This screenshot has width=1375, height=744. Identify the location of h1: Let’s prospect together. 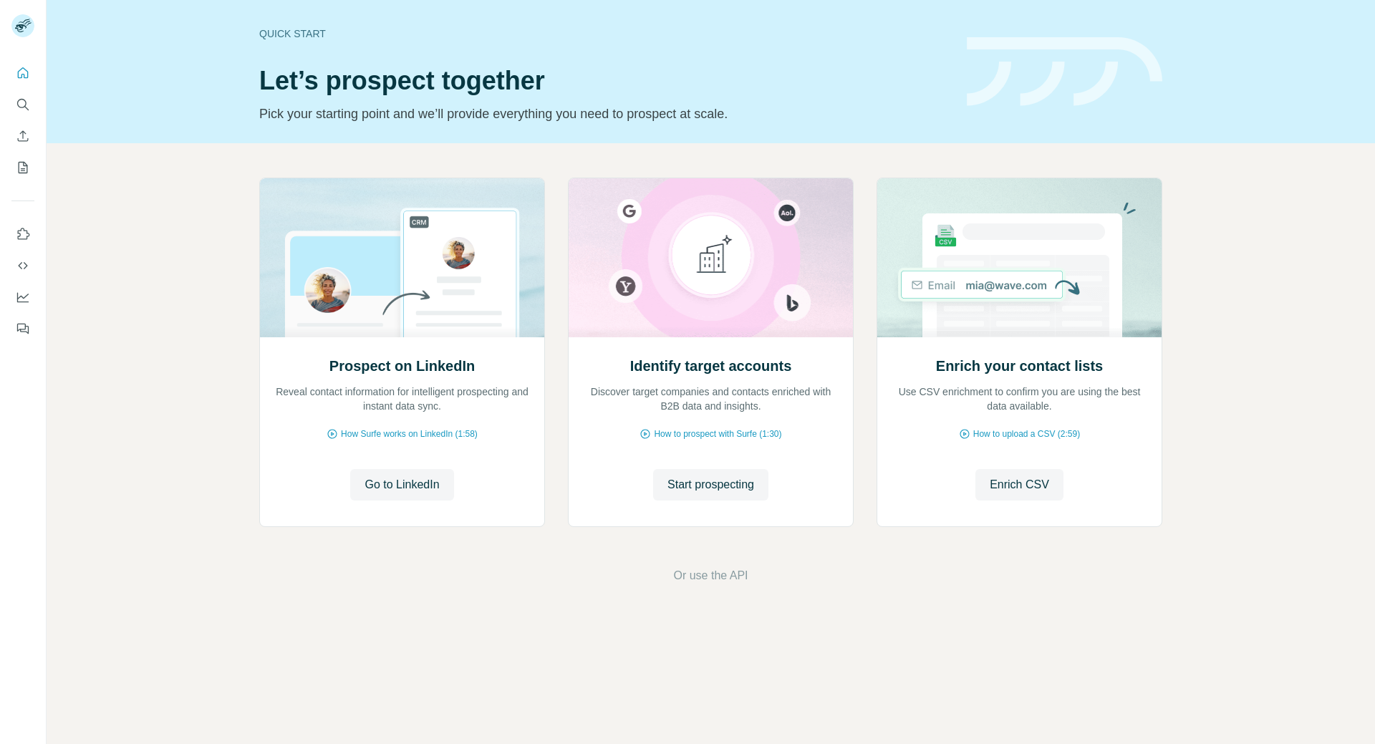
(605, 81).